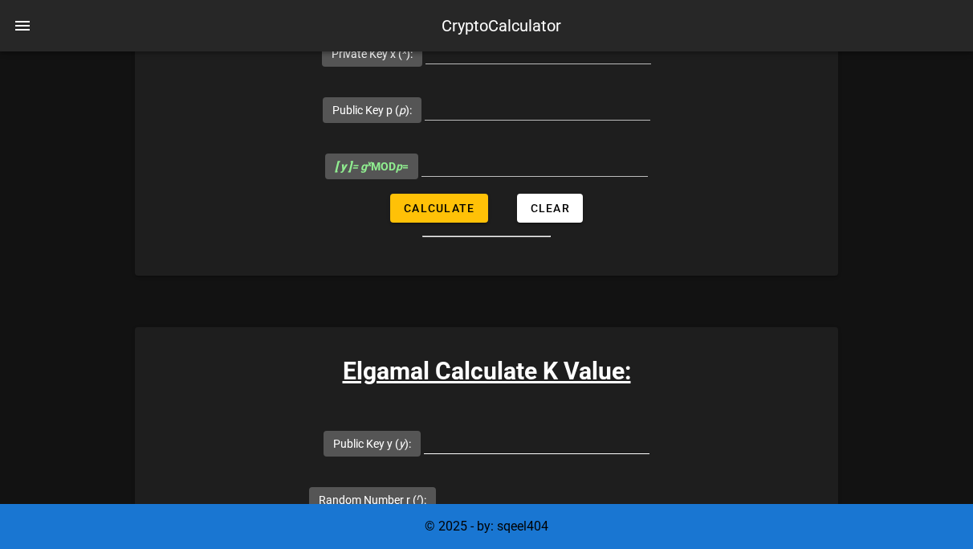 This screenshot has height=549, width=973. Describe the element at coordinates (418, 496) in the screenshot. I see `sup: r` at that location.